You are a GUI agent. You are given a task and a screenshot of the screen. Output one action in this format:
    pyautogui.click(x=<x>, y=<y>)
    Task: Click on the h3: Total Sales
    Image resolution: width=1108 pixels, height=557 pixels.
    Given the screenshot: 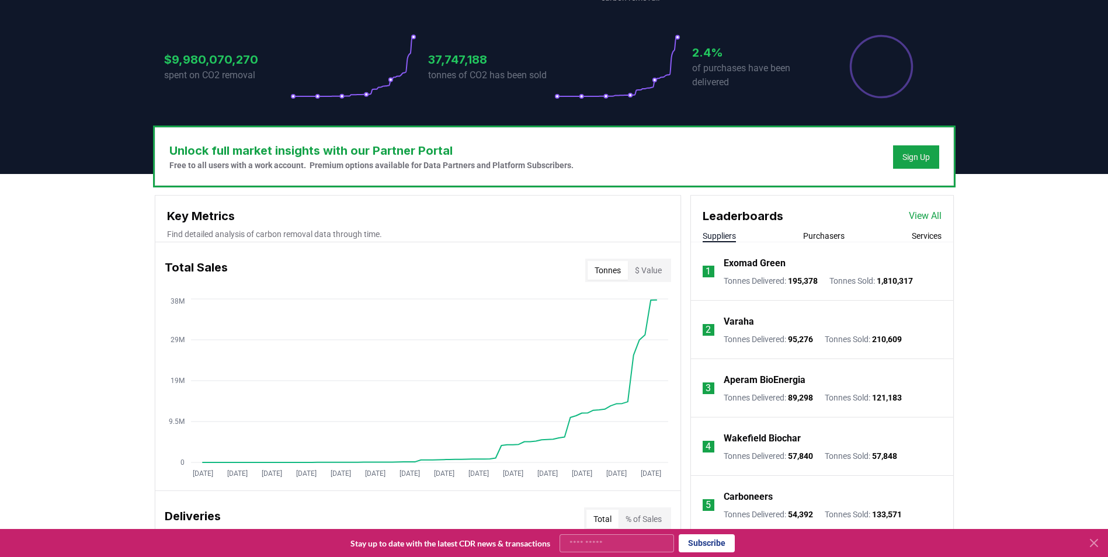 What is the action you would take?
    pyautogui.click(x=196, y=270)
    